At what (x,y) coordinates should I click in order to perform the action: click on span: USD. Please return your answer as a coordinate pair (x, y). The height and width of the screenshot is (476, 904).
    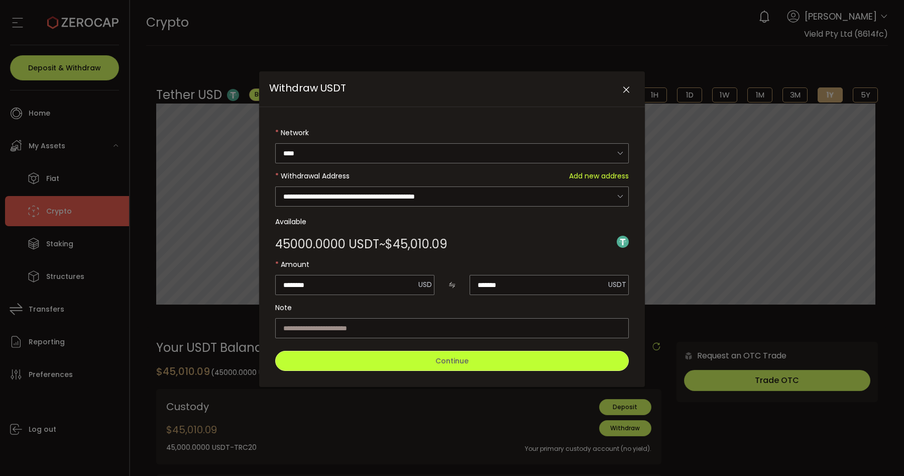
    Looking at the image, I should click on (425, 284).